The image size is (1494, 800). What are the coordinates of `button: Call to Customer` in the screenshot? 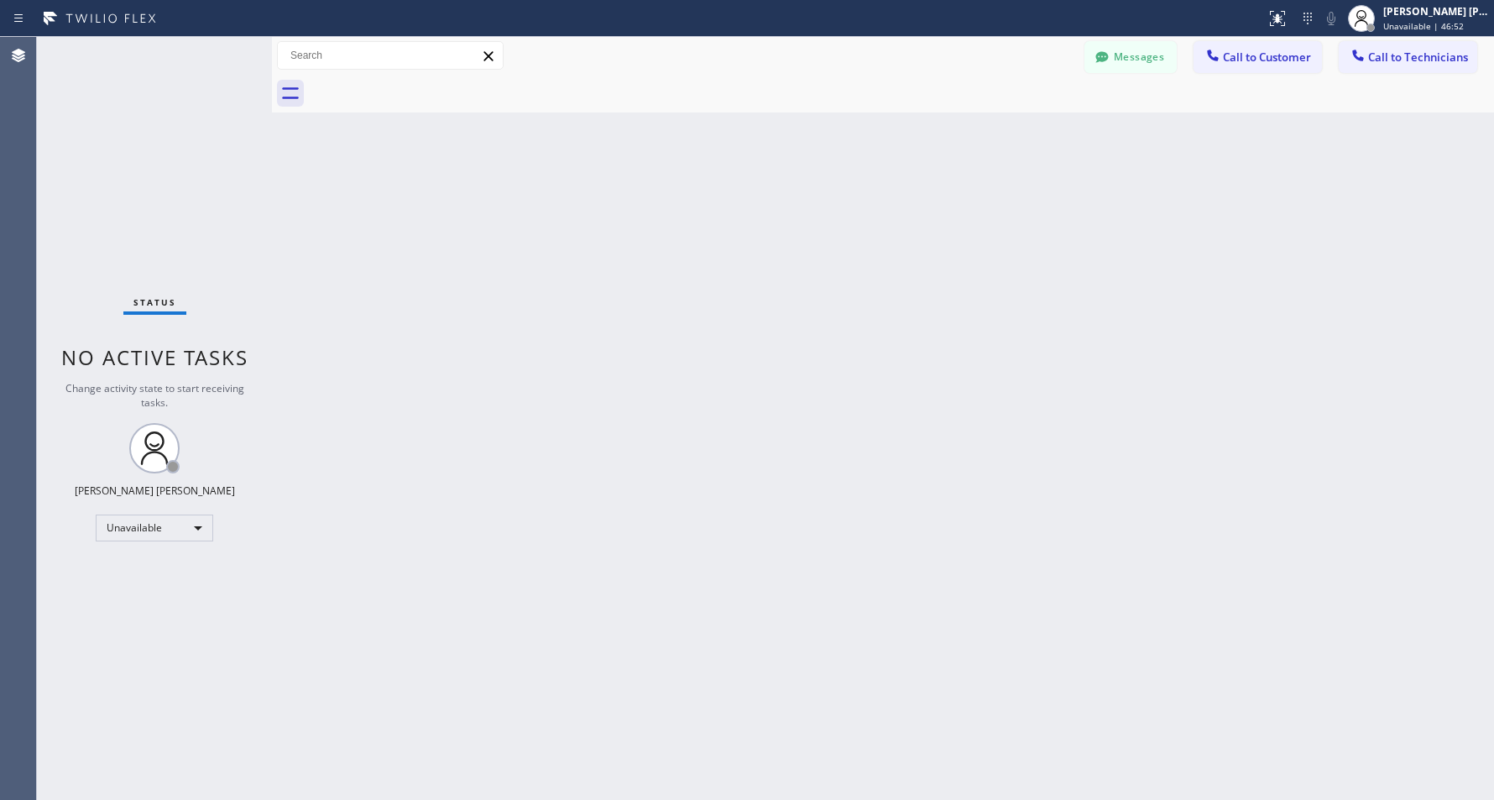 It's located at (1257, 57).